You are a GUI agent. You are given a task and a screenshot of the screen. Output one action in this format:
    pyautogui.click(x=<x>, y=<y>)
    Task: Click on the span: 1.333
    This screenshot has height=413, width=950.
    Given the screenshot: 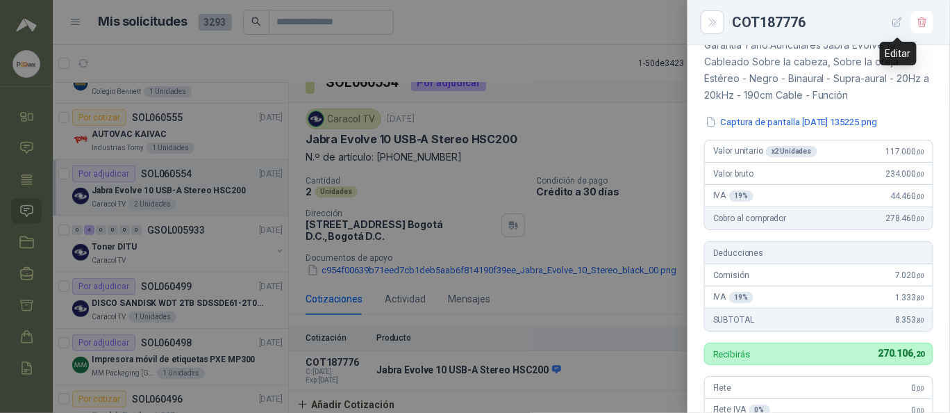 What is the action you would take?
    pyautogui.click(x=910, y=297)
    